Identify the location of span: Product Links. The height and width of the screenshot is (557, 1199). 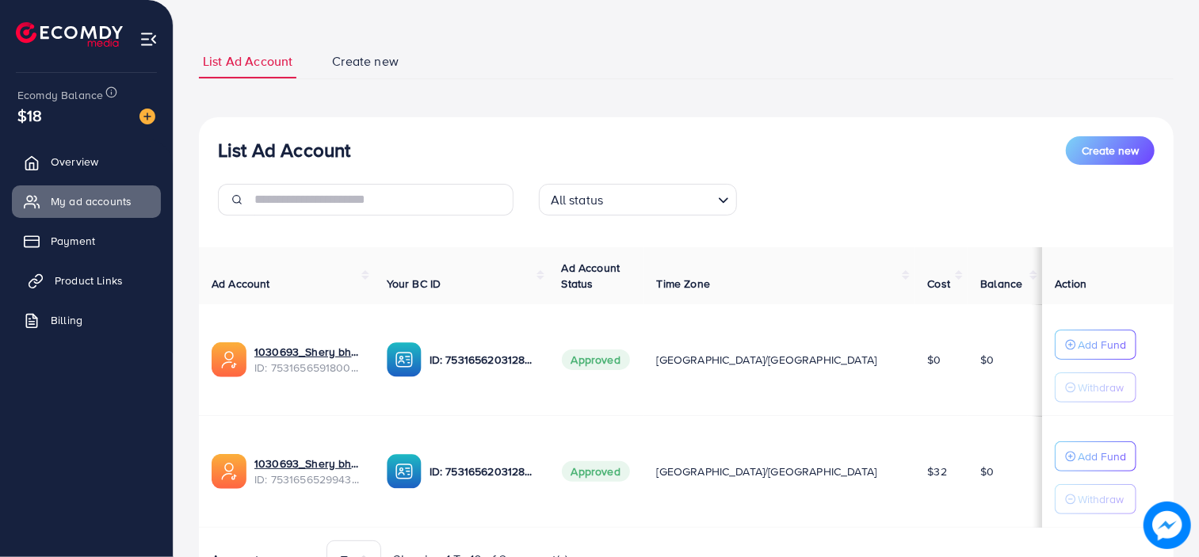
(89, 281).